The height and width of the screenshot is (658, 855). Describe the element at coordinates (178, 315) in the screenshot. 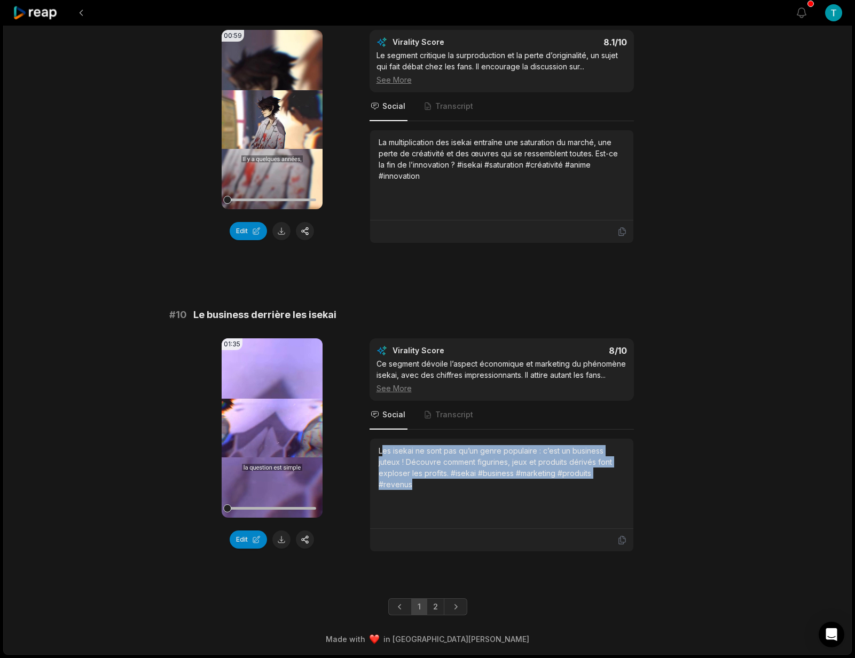

I see `span: # 10` at that location.